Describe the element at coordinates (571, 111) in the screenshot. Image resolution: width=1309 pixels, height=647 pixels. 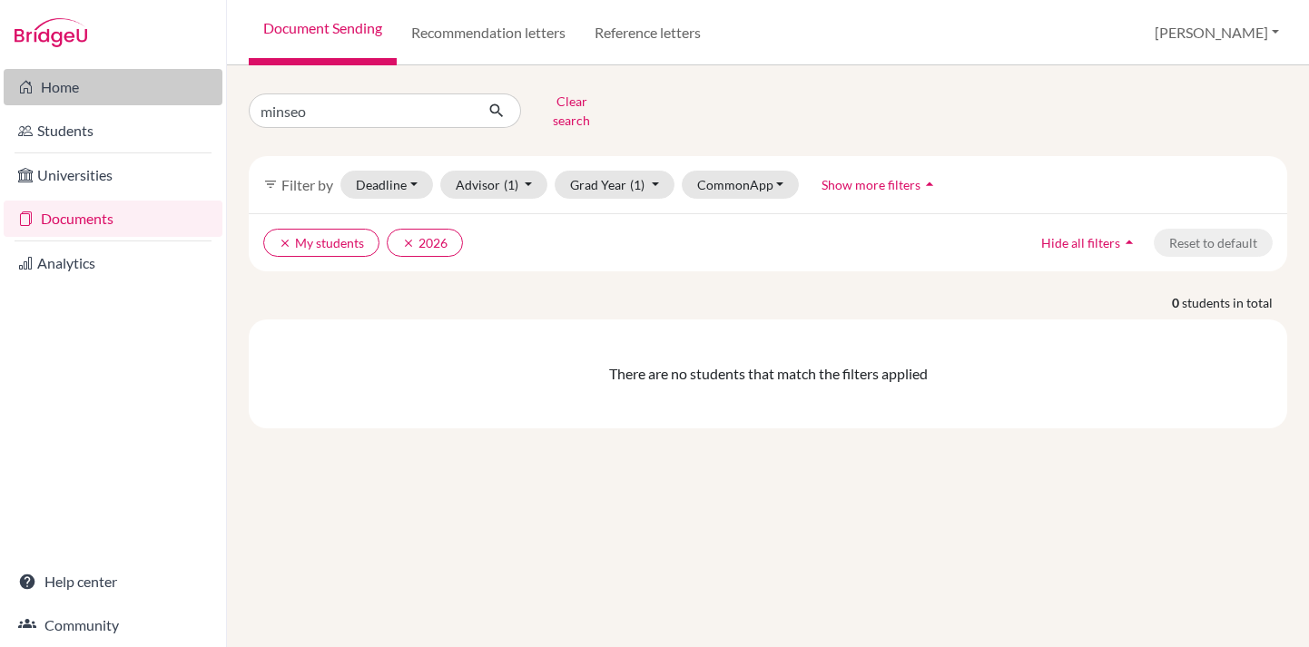
I see `button: Clear search` at that location.